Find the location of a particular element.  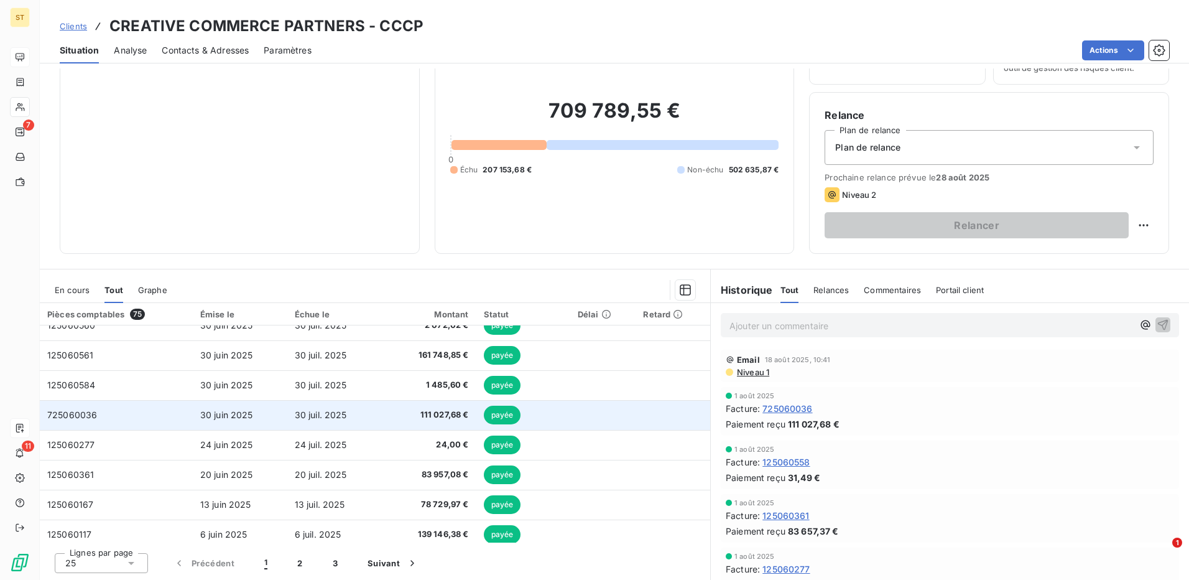

span: 0 is located at coordinates (451, 159).